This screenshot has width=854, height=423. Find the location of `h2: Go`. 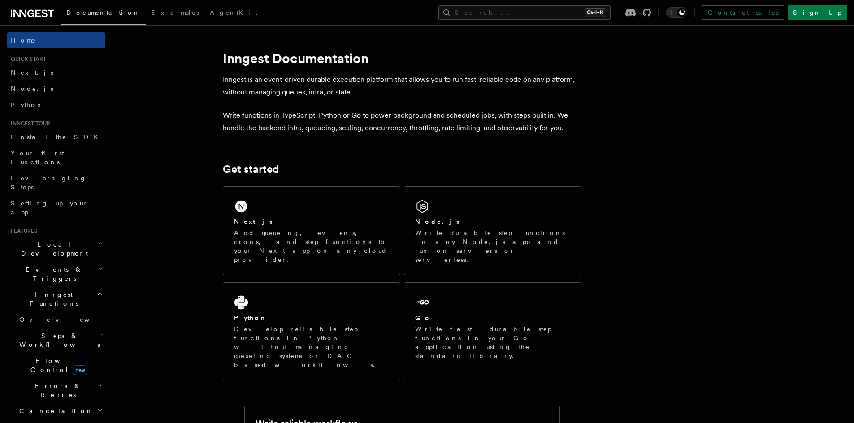

h2: Go is located at coordinates (423, 318).